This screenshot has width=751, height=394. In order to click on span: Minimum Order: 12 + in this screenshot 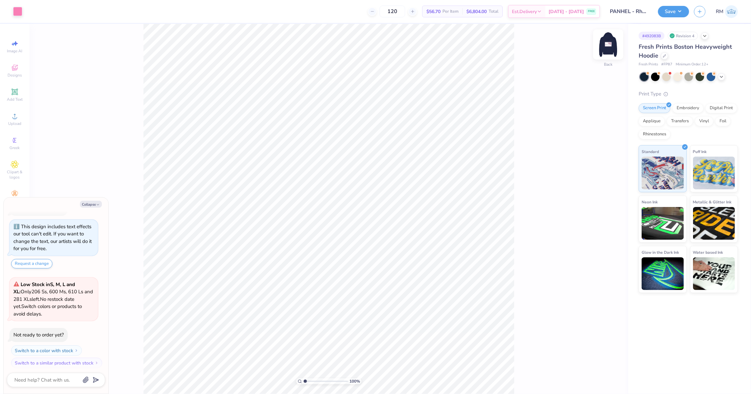, I will do `click(692, 64)`.